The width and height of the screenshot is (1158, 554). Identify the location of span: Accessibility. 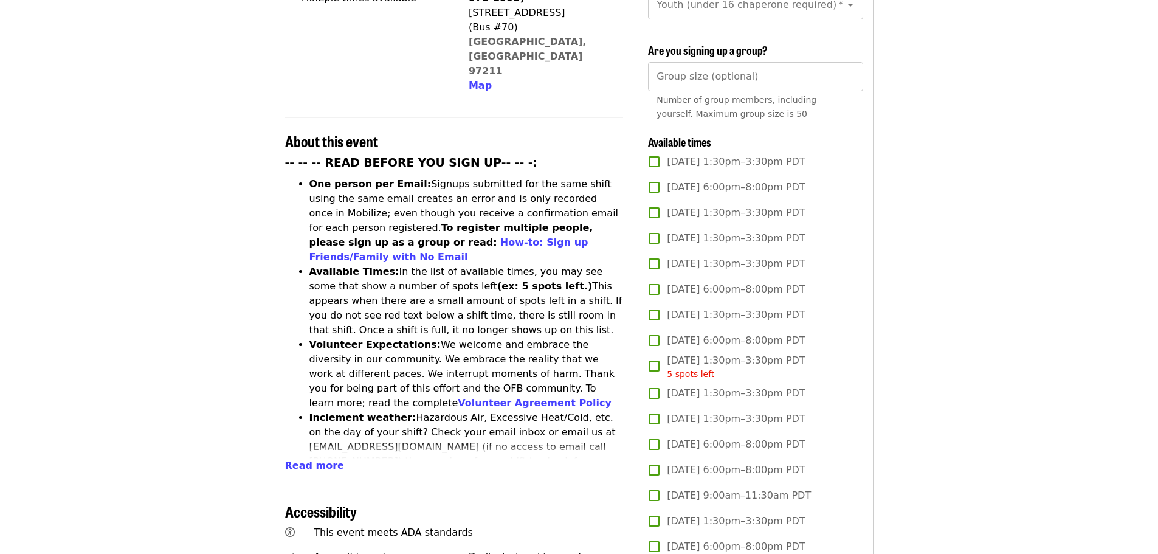
(321, 511).